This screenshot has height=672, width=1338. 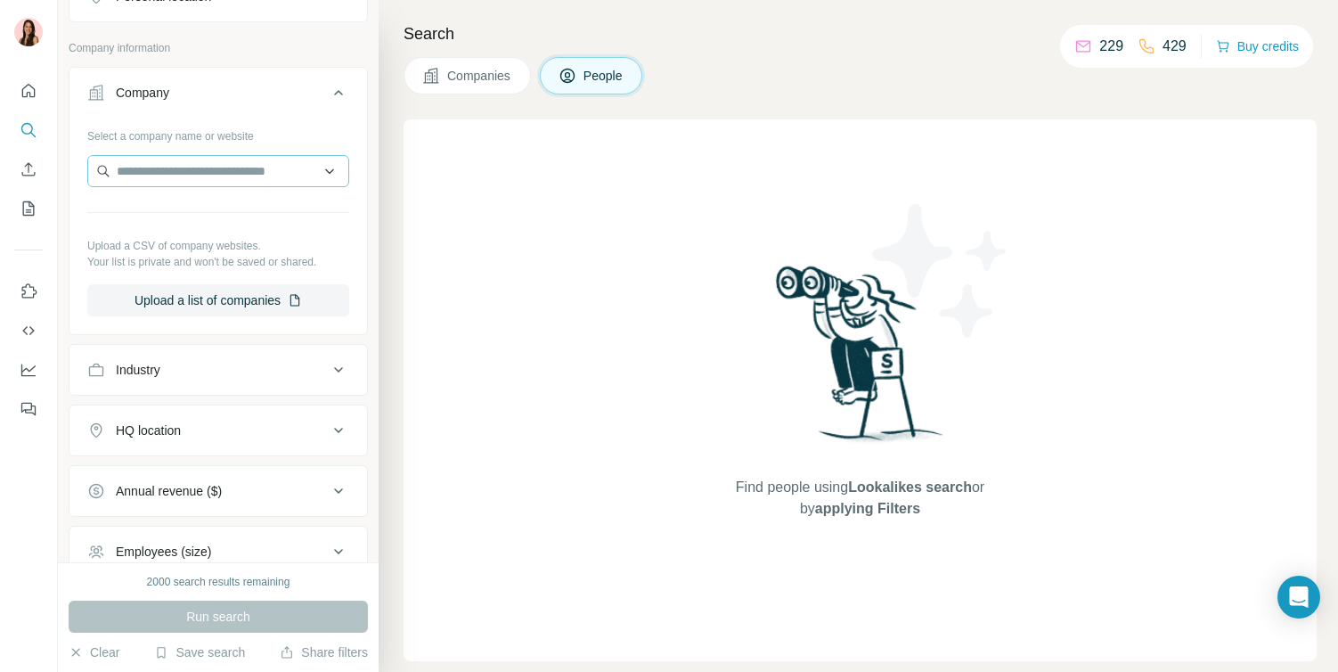 I want to click on h4: Search, so click(x=860, y=34).